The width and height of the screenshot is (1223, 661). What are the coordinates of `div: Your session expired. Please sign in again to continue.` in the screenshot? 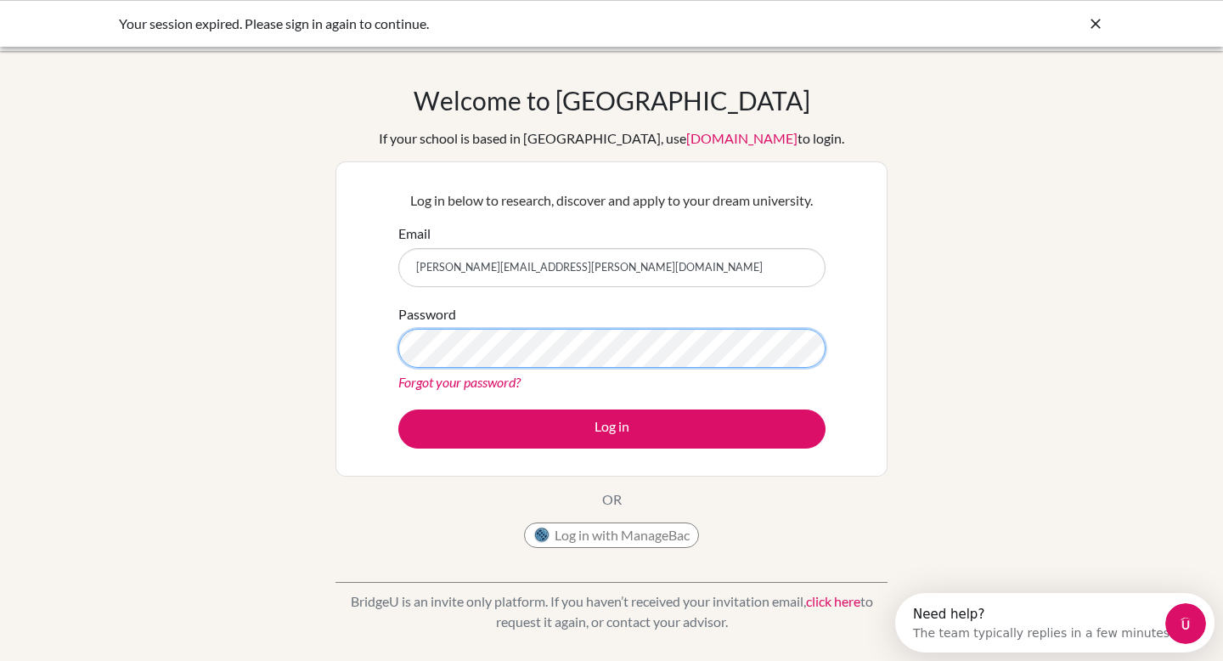 It's located at (484, 24).